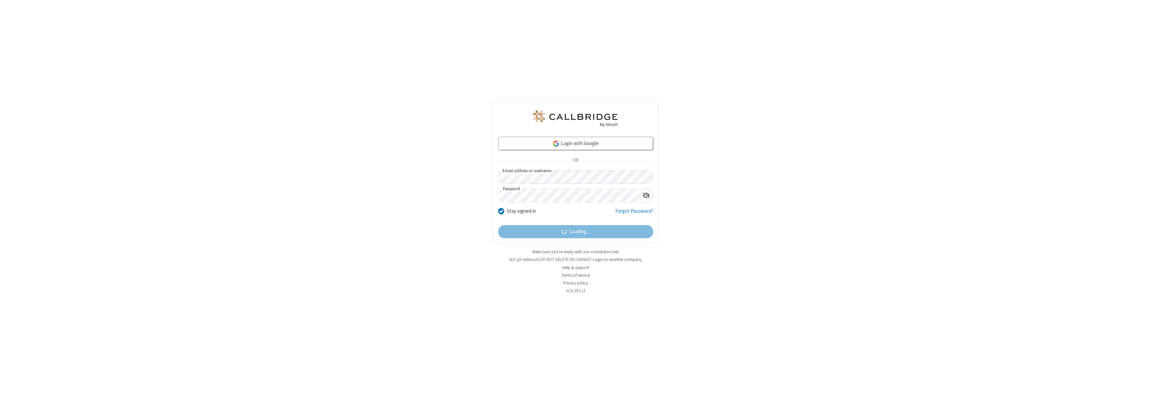 This screenshot has height=399, width=1151. I want to click on a: Help & support, so click(576, 267).